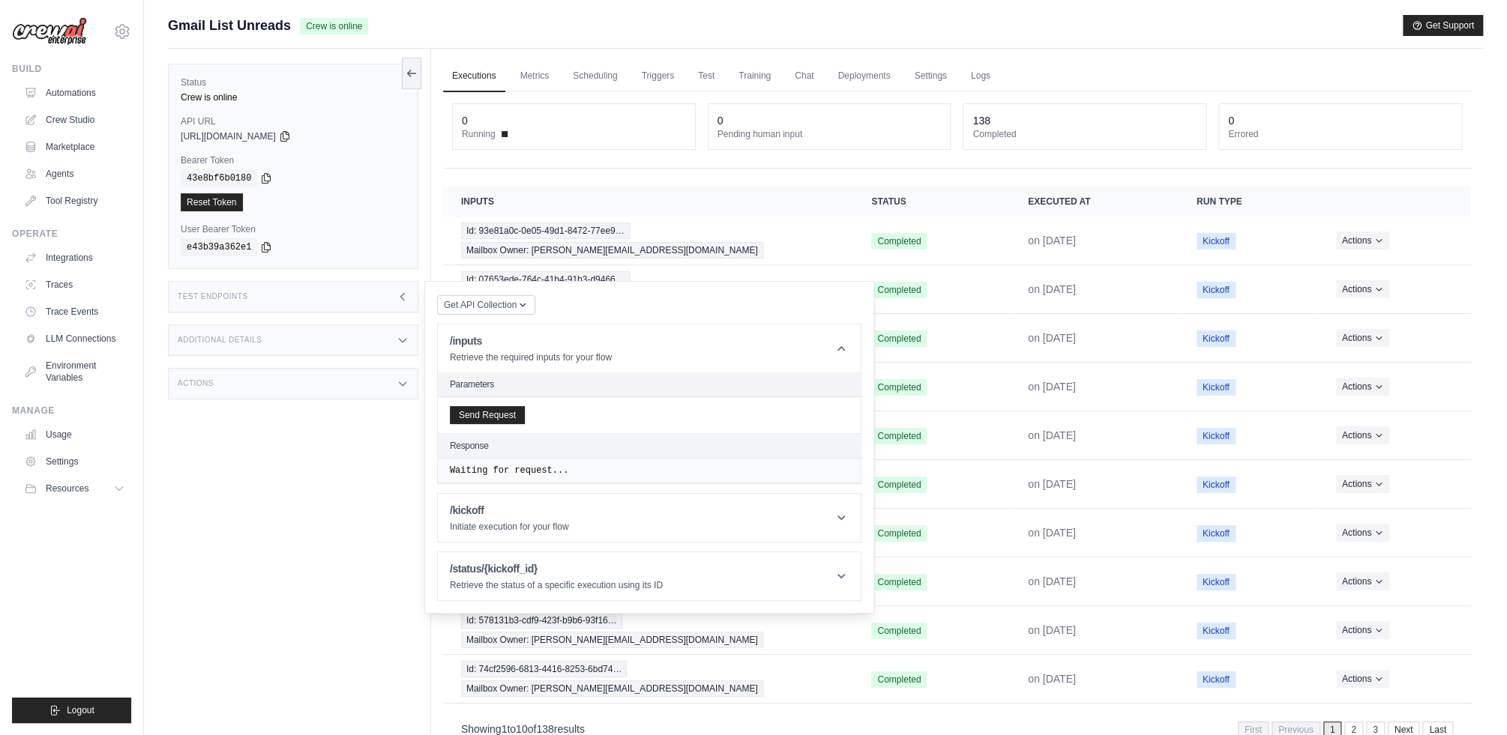  Describe the element at coordinates (71, 411) in the screenshot. I see `div: Manage` at that location.